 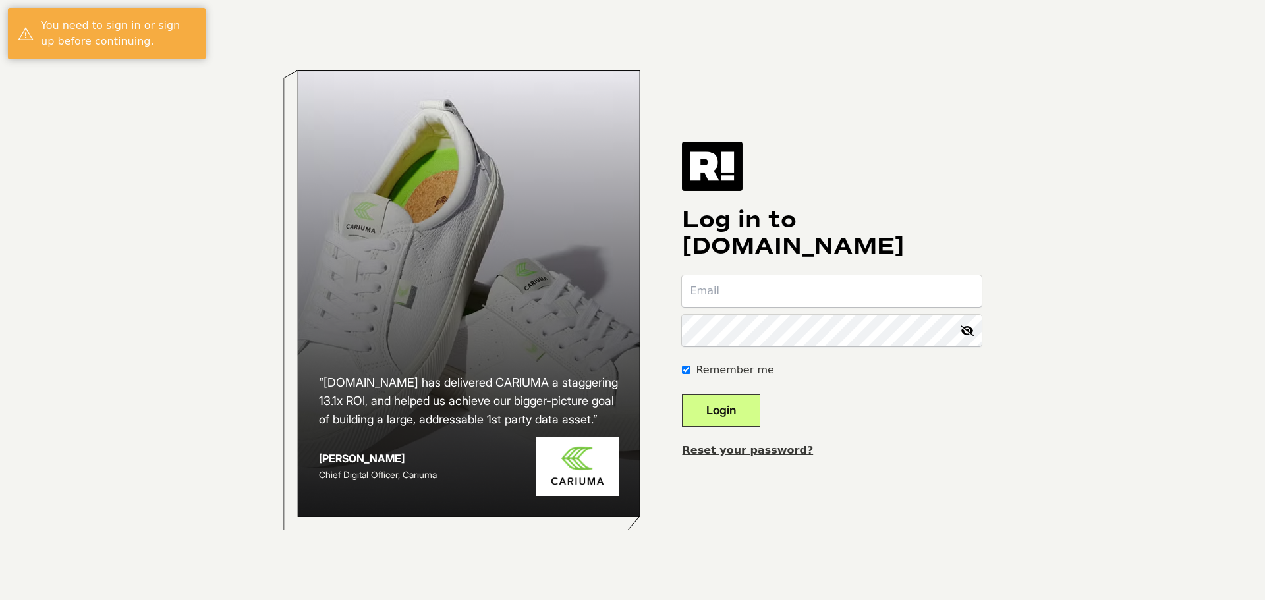 What do you see at coordinates (378, 474) in the screenshot?
I see `span: Chief Digital Officer, Cariuma` at bounding box center [378, 474].